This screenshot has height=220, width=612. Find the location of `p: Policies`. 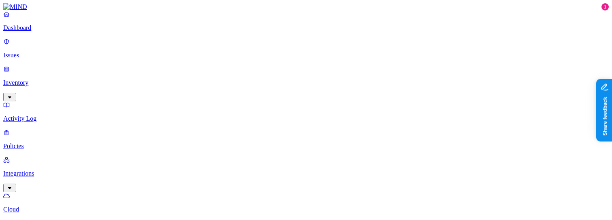

p: Policies is located at coordinates (306, 146).